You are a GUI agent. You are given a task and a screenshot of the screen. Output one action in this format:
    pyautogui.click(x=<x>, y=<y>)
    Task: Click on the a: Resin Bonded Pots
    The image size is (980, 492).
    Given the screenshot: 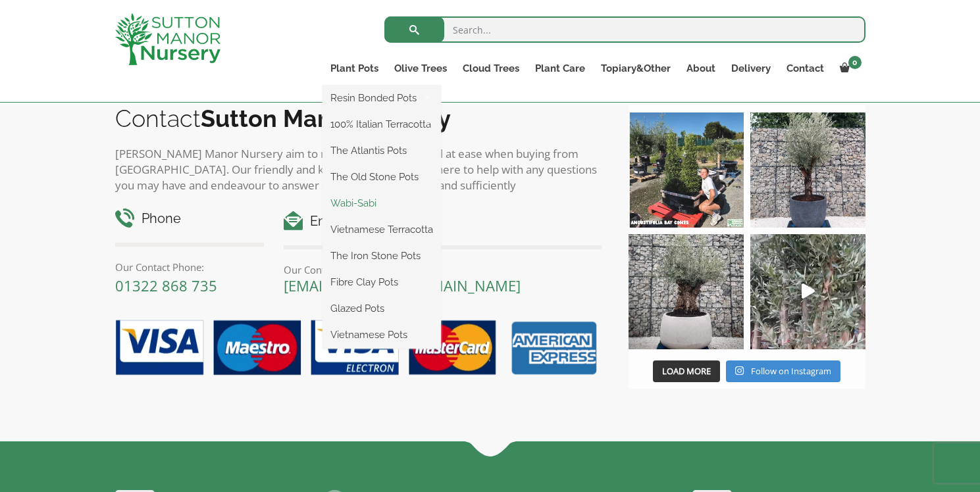 What is the action you would take?
    pyautogui.click(x=382, y=98)
    